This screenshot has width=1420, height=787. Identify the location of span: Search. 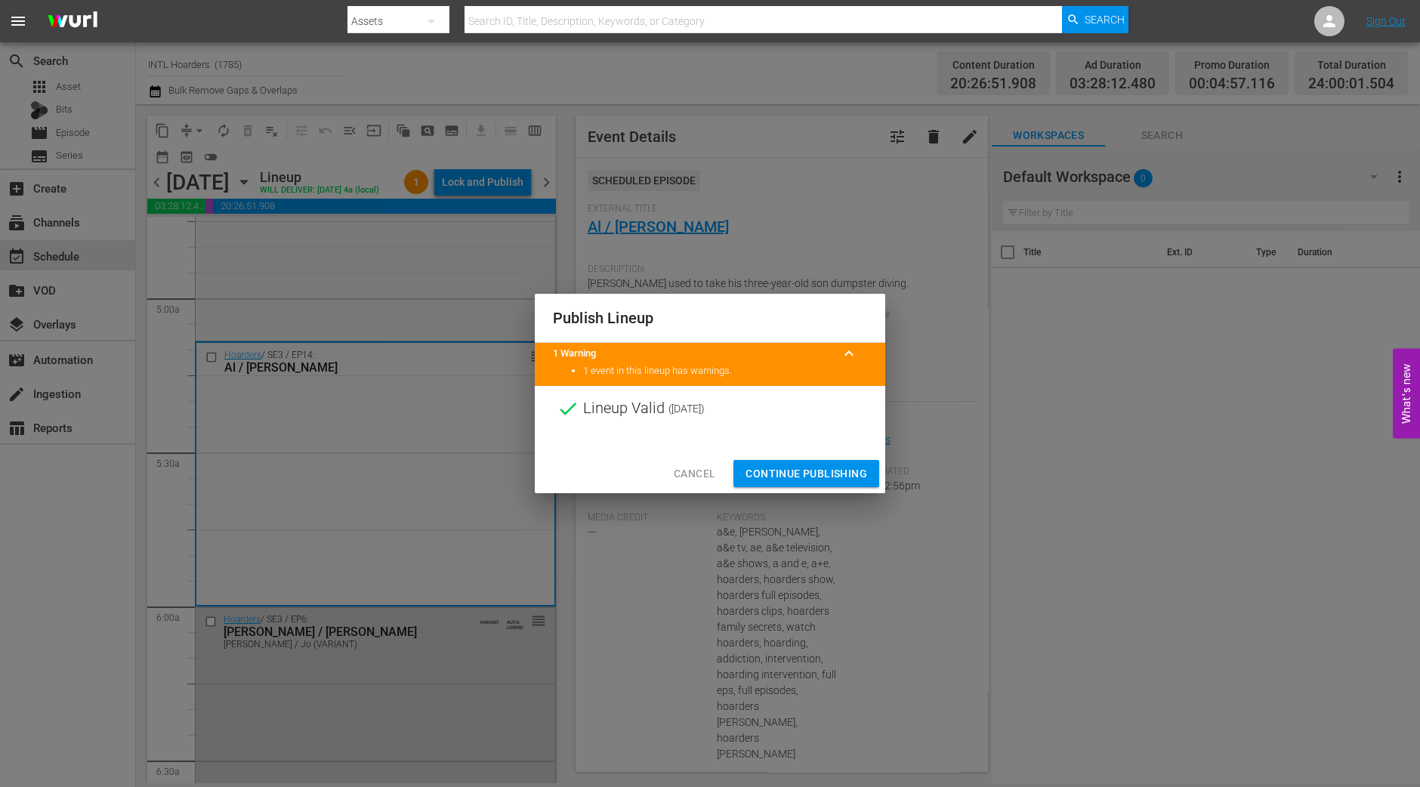
(1104, 20).